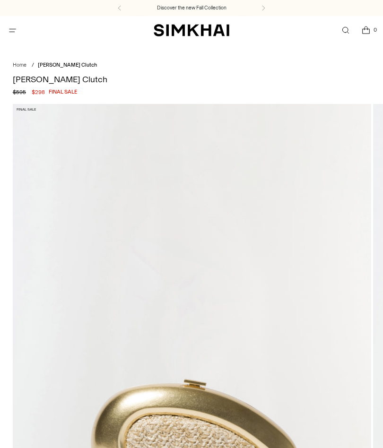  Describe the element at coordinates (19, 92) in the screenshot. I see `s: $595` at that location.